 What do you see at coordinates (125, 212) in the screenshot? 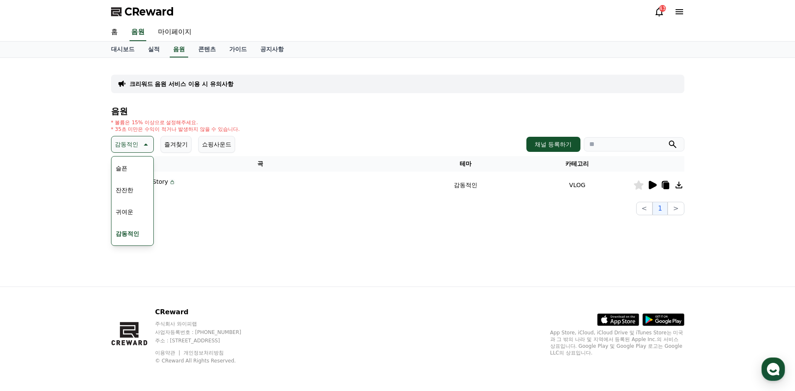
I see `button: 귀여운` at bounding box center [125, 212].